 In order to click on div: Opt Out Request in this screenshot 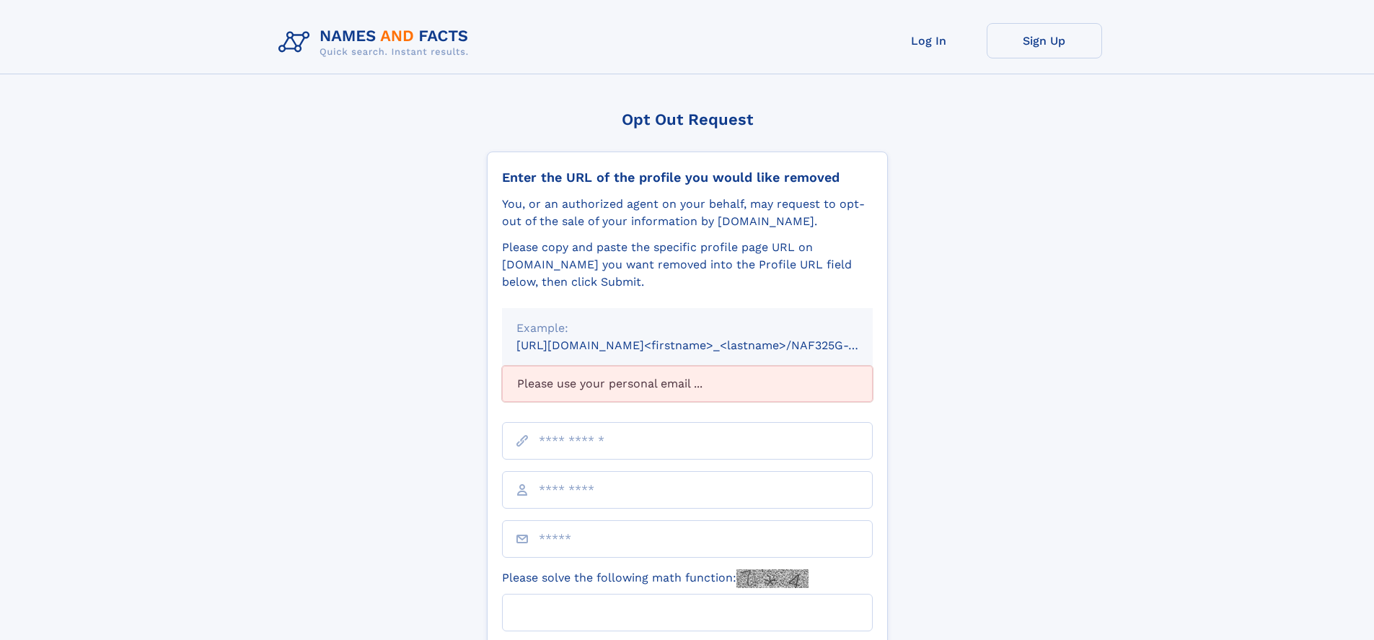, I will do `click(687, 119)`.